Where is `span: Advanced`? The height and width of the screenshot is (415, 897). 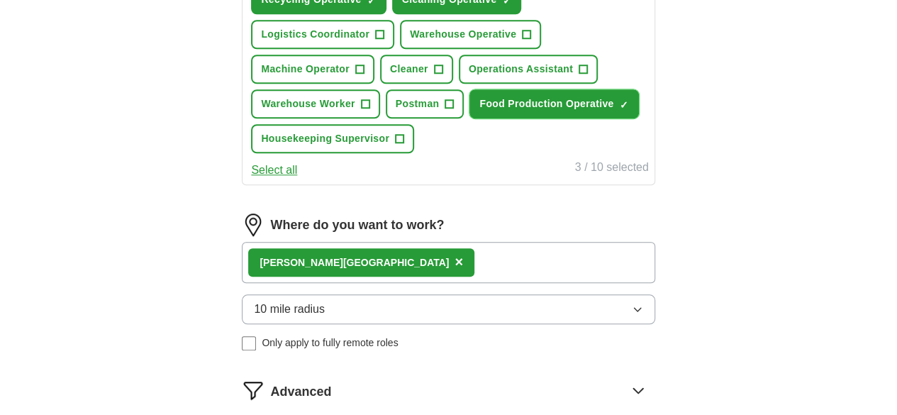 span: Advanced is located at coordinates (301, 391).